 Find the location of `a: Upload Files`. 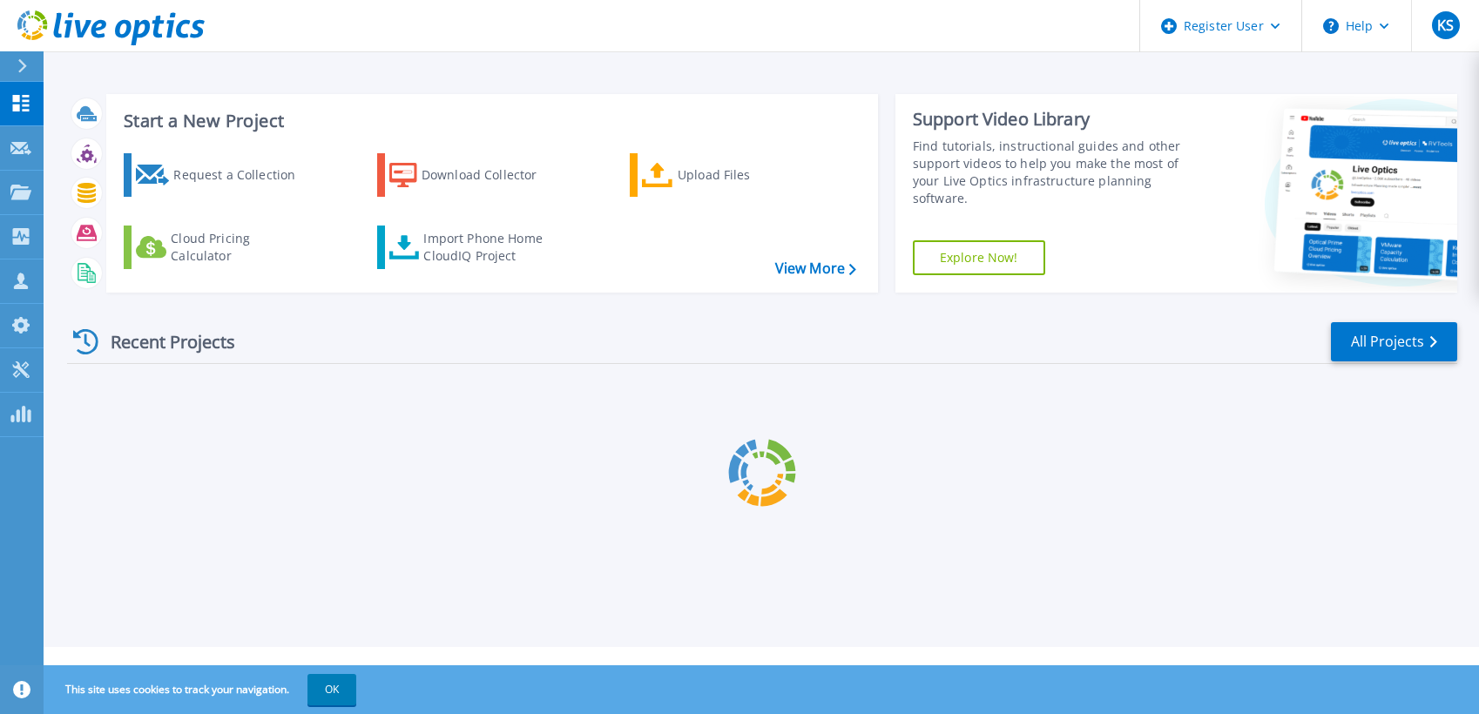

a: Upload Files is located at coordinates (726, 175).